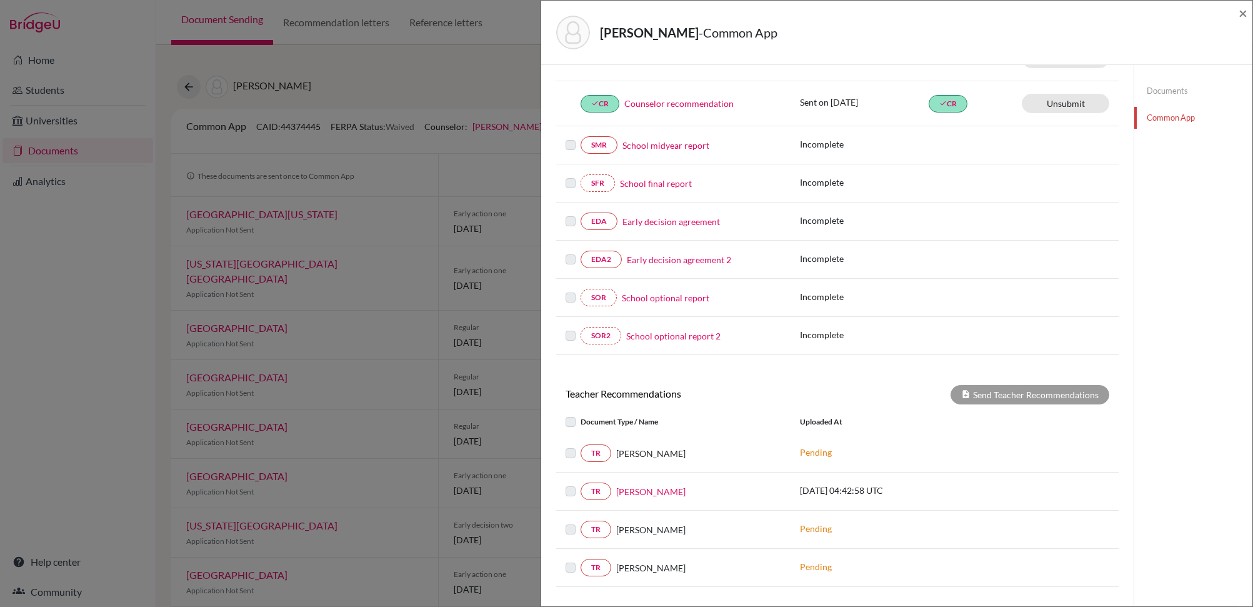 This screenshot has width=1253, height=607. I want to click on a: School midyear report, so click(665, 145).